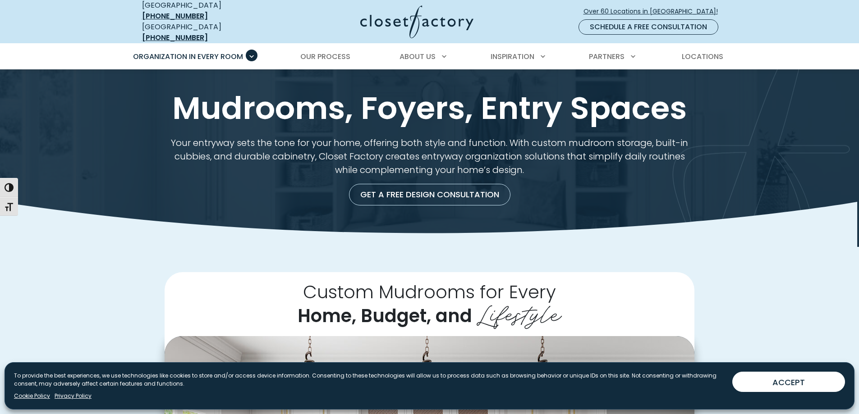 The image size is (859, 414). What do you see at coordinates (416, 22) in the screenshot?
I see `img: Closet Factory Logo` at bounding box center [416, 22].